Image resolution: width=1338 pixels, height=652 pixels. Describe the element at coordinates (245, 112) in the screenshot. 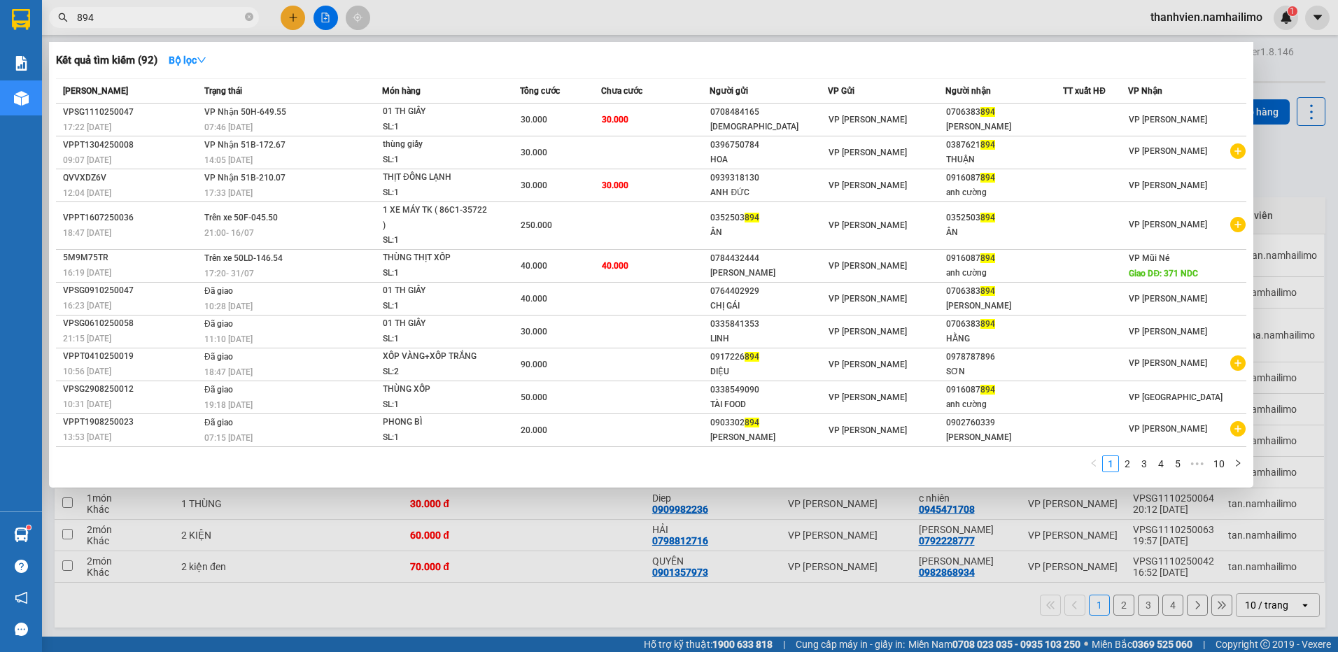

I see `span: VP Nhận 50H-649.55` at that location.